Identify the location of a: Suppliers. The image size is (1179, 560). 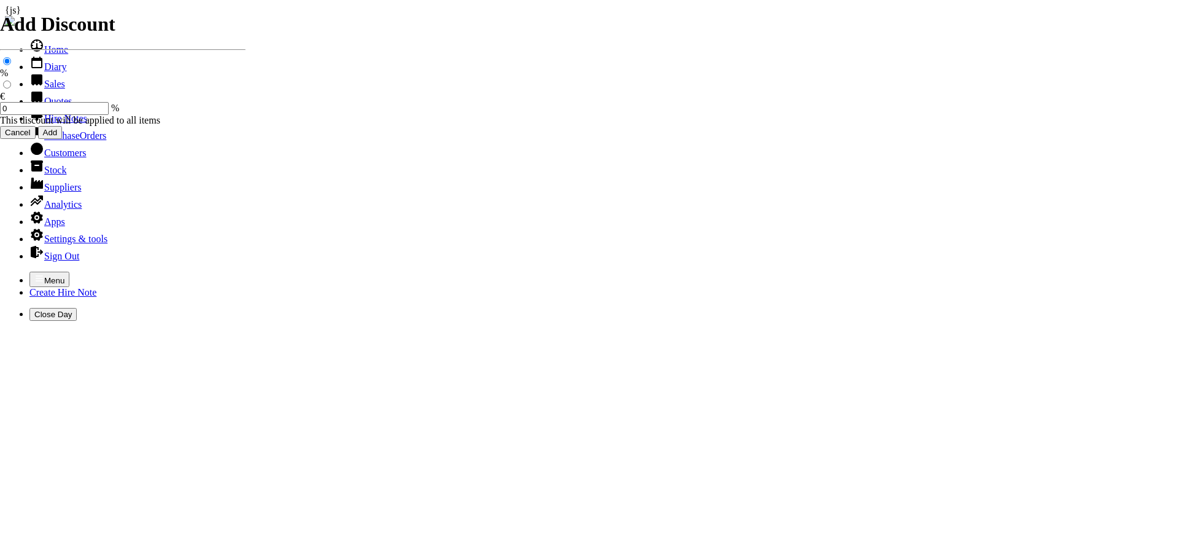
(55, 187).